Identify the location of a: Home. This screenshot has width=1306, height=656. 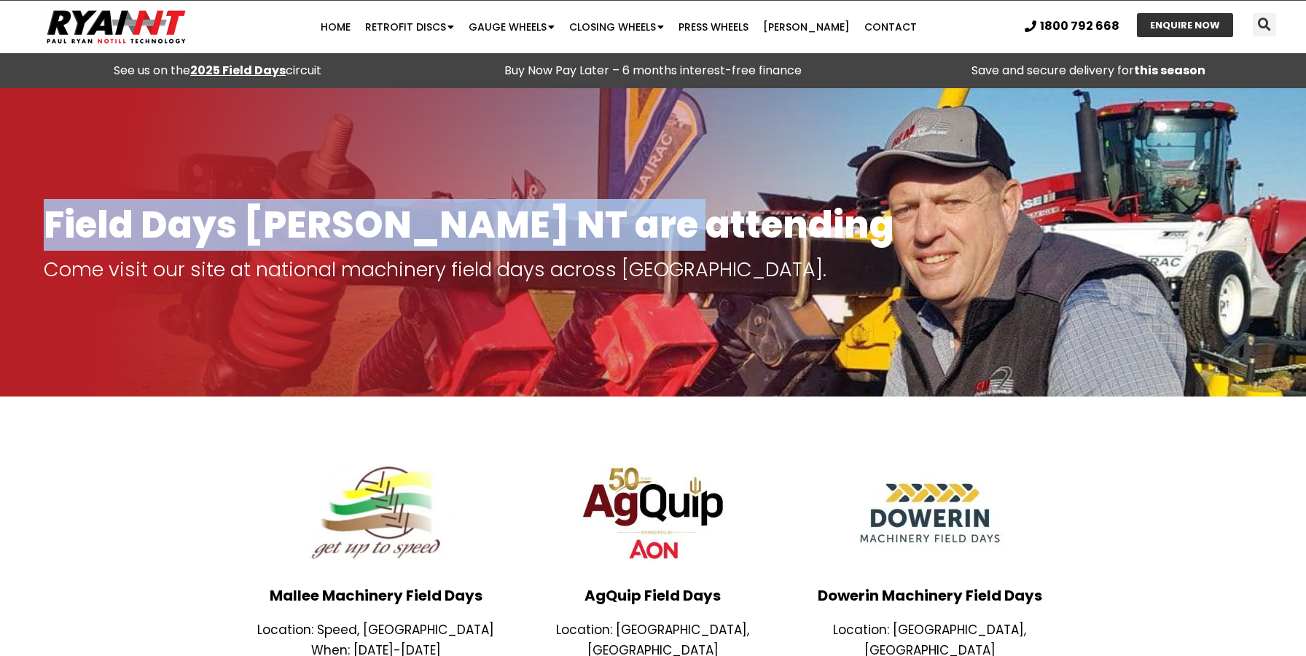
(335, 27).